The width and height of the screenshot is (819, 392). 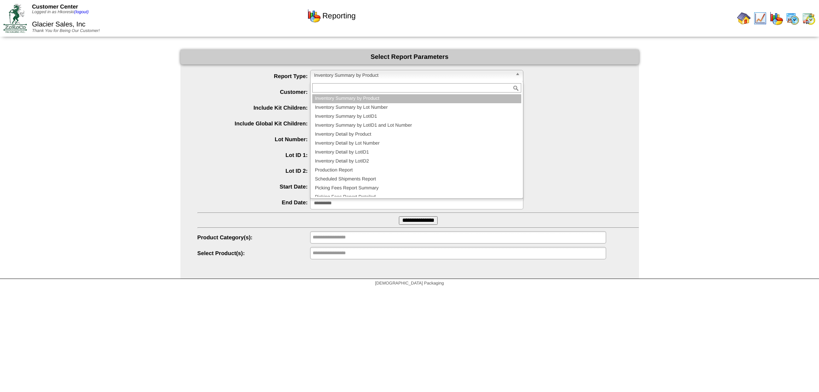 I want to click on li: Scheduled Shipments Report, so click(x=417, y=179).